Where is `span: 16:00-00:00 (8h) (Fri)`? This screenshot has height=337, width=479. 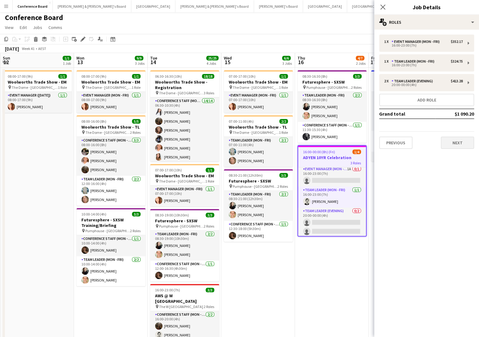
span: 16:00-00:00 (8h) (Fri) is located at coordinates (319, 152).